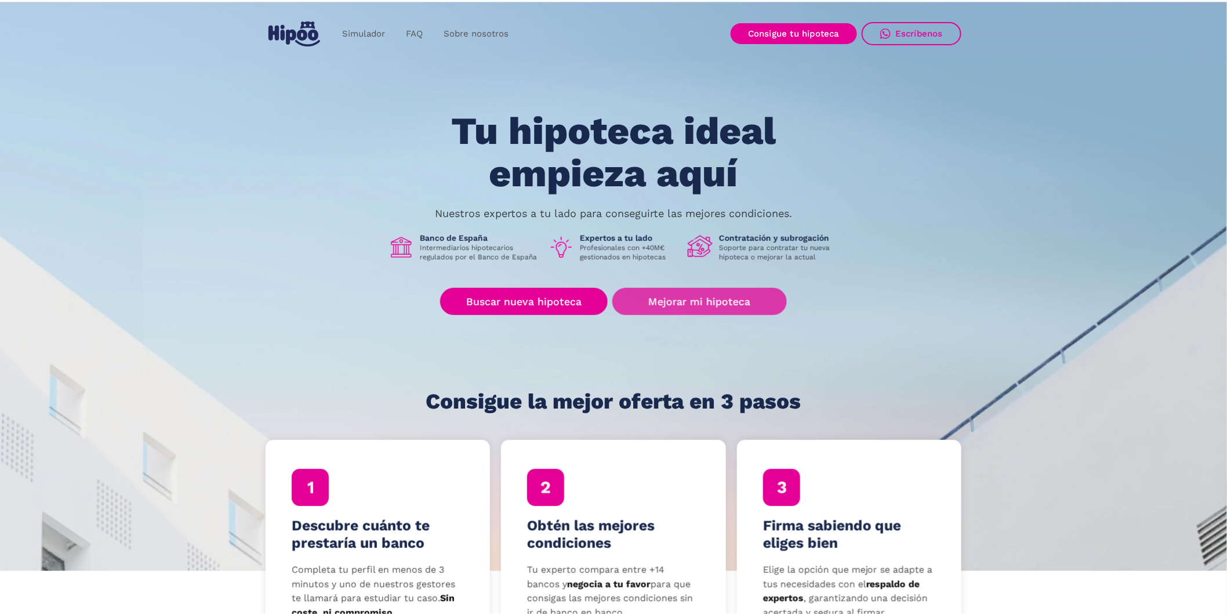  What do you see at coordinates (850, 534) in the screenshot?
I see `h4: Firma sabiendo que eliges bien` at bounding box center [850, 534].